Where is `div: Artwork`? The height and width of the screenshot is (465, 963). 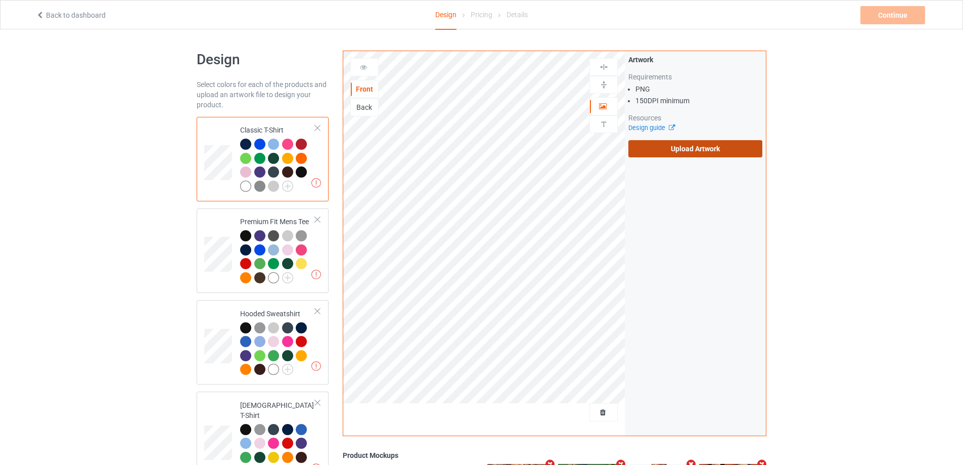 div: Artwork is located at coordinates (695, 60).